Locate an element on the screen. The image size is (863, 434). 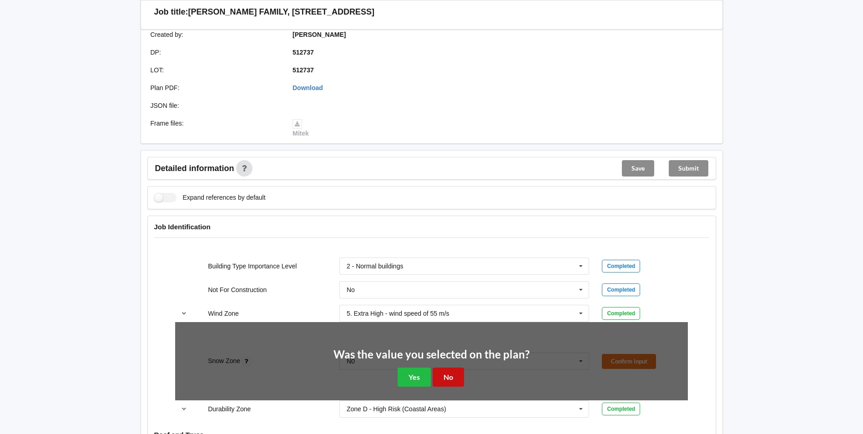
div: LOT : is located at coordinates (215, 70).